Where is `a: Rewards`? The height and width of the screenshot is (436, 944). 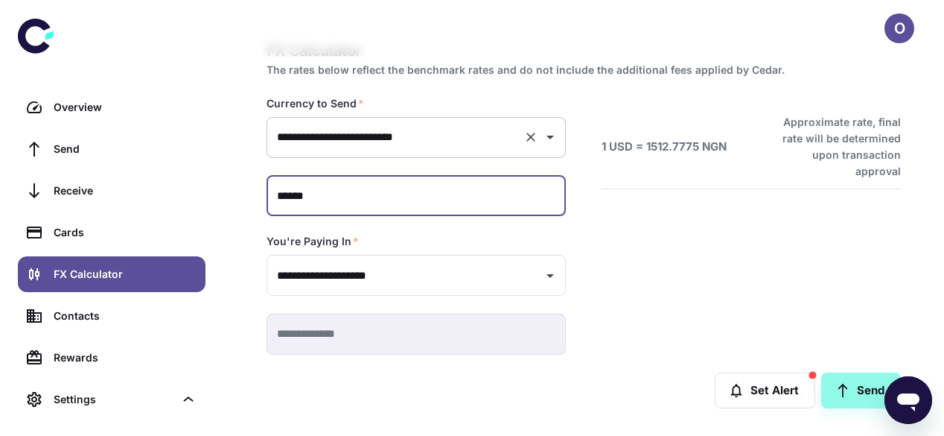 a: Rewards is located at coordinates (112, 357).